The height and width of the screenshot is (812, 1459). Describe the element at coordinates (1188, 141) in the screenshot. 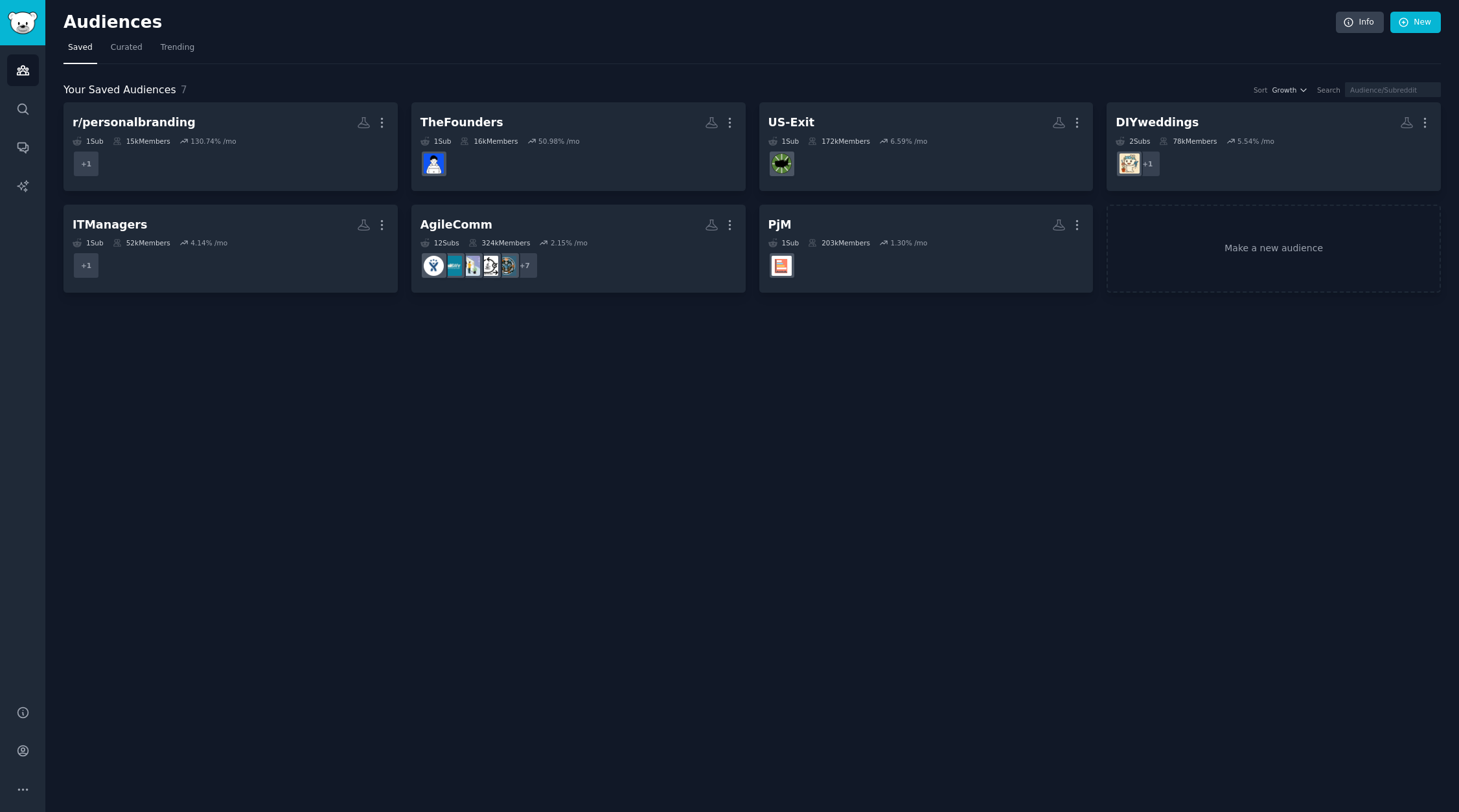

I see `div: 78k Members` at that location.